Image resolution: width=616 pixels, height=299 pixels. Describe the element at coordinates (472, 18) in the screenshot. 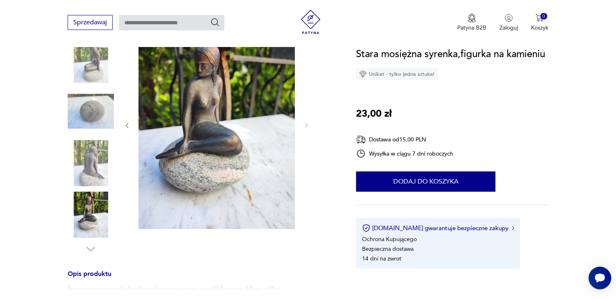

I see `img: Ikona medalu` at that location.